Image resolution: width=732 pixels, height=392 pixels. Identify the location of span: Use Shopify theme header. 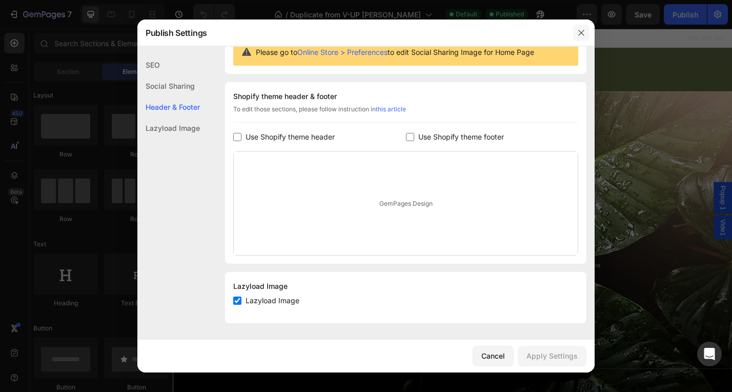
(290, 137).